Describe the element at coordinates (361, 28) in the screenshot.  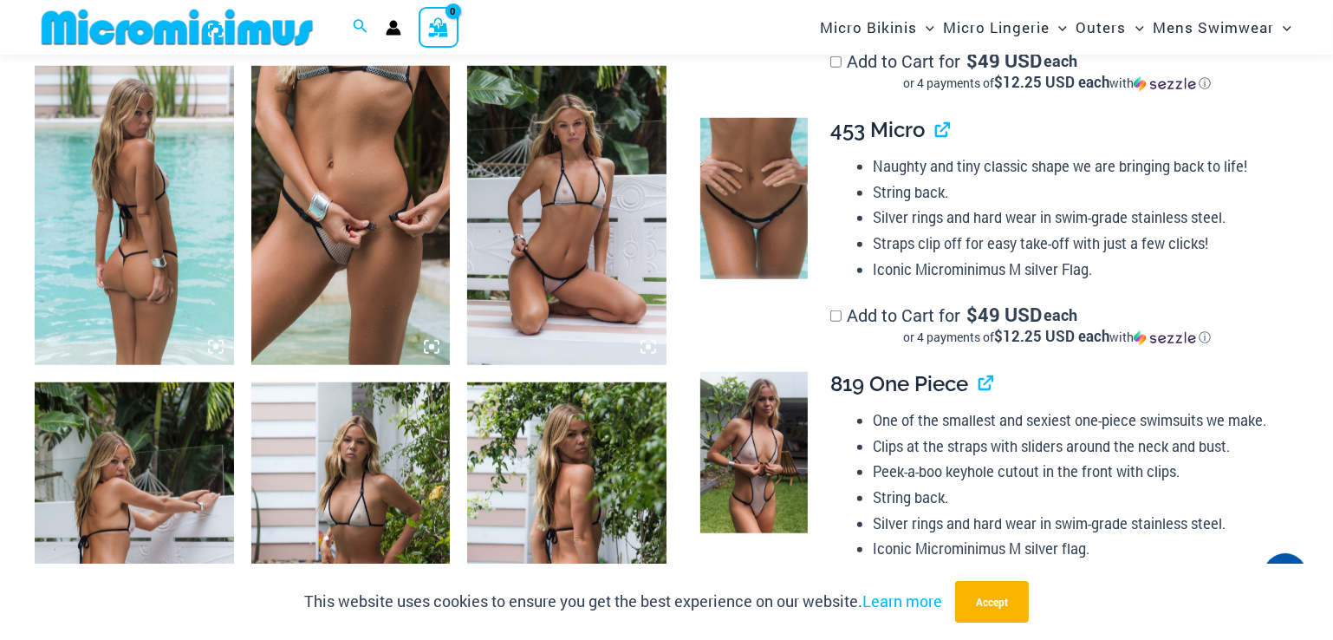
I see `a: Search icon link` at that location.